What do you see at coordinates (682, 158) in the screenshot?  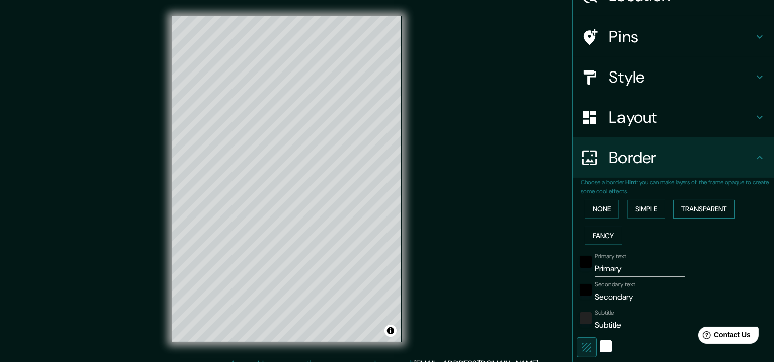 I see `h4: Border` at bounding box center [682, 158].